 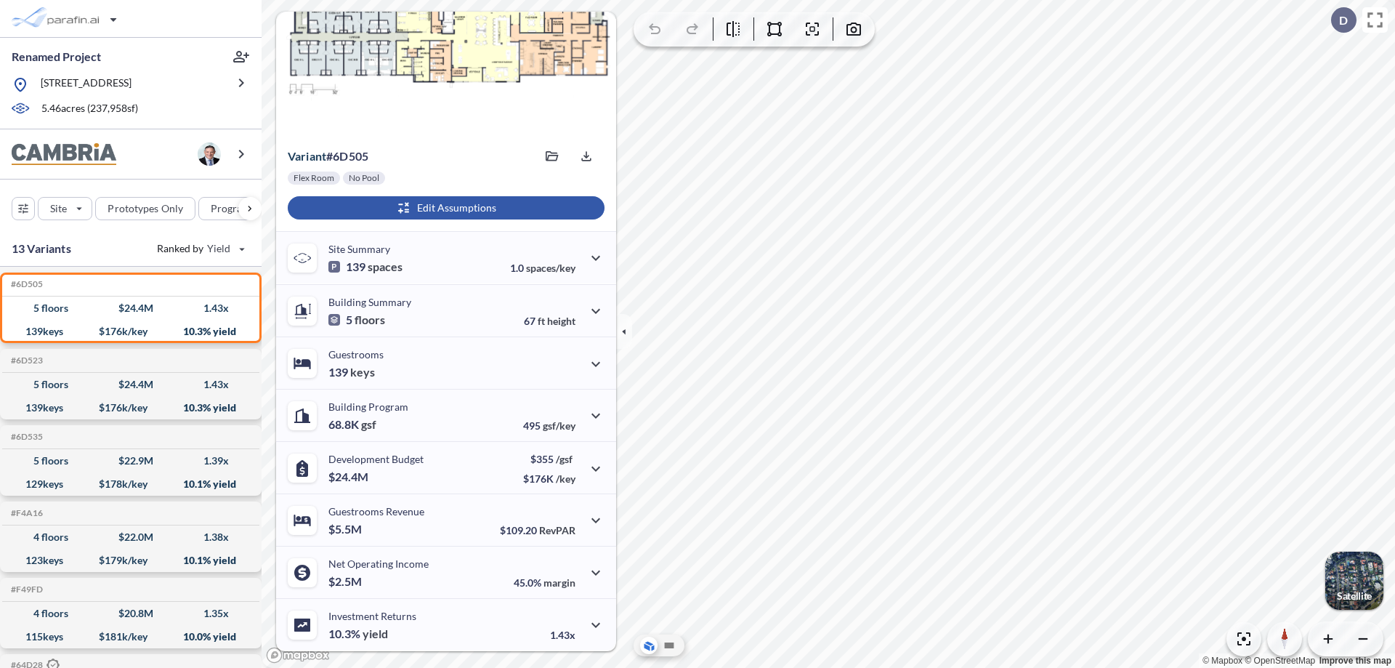 I want to click on p: 1.0, so click(x=543, y=267).